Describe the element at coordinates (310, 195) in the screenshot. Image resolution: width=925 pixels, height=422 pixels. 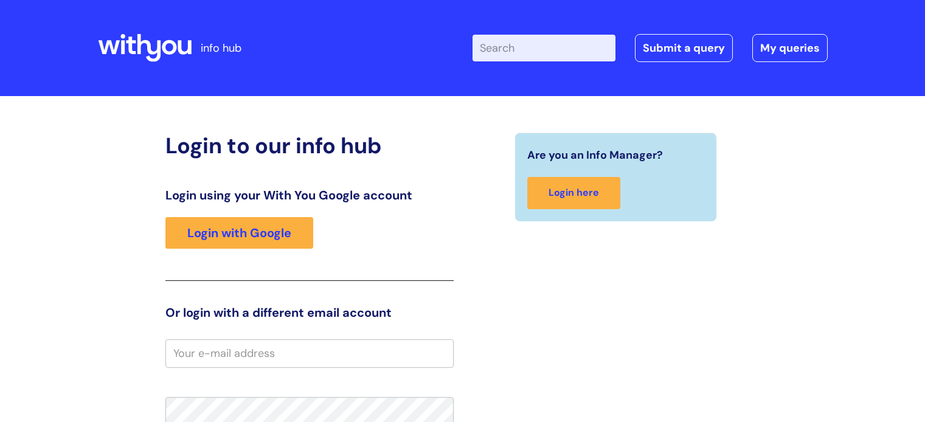
I see `h3: Login using your With You Google account` at that location.